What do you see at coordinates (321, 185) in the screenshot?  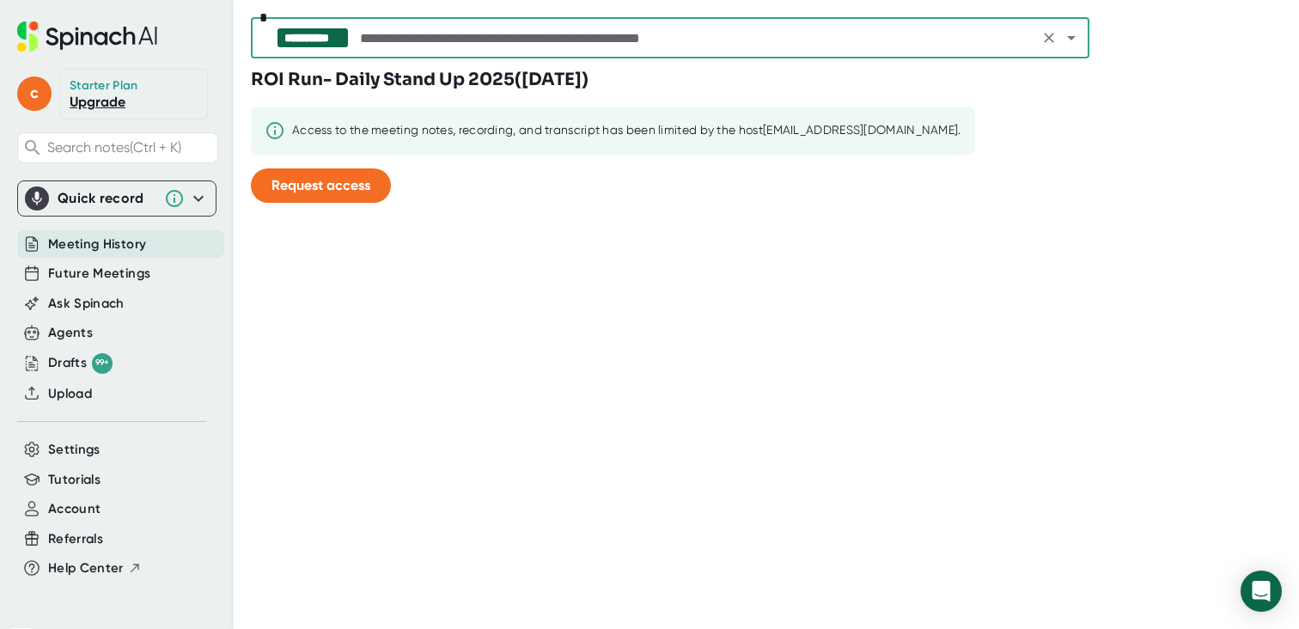 I see `span: Request access` at bounding box center [321, 185].